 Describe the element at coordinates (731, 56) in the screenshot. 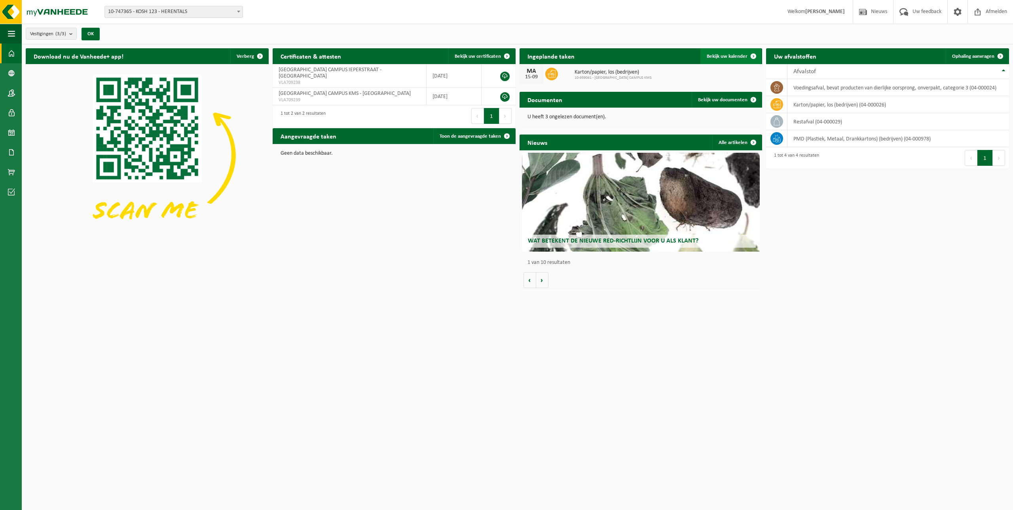

I see `a: Bekijk uw kalender` at that location.